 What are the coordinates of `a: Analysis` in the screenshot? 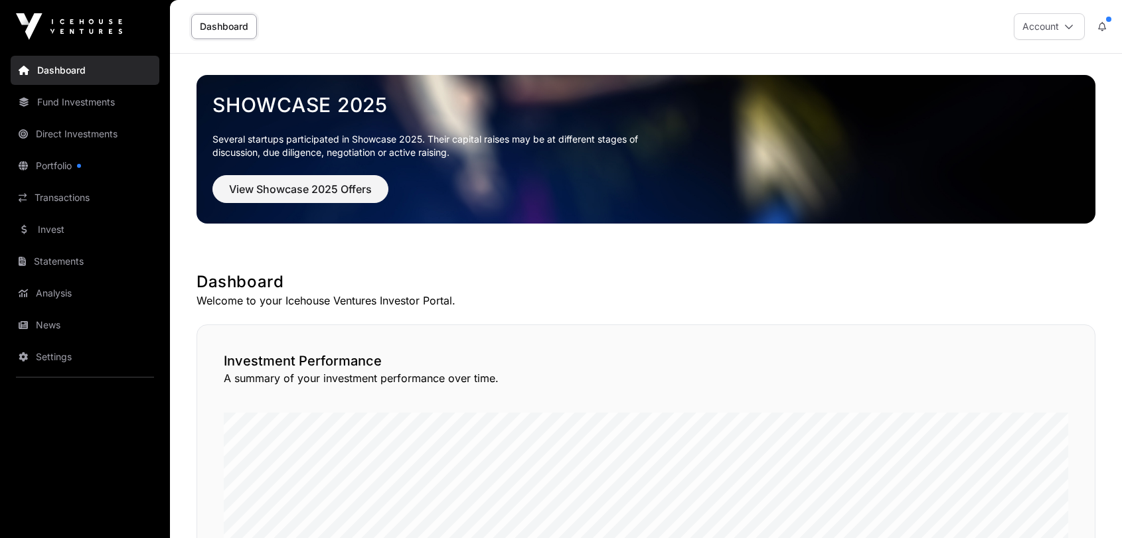 It's located at (85, 293).